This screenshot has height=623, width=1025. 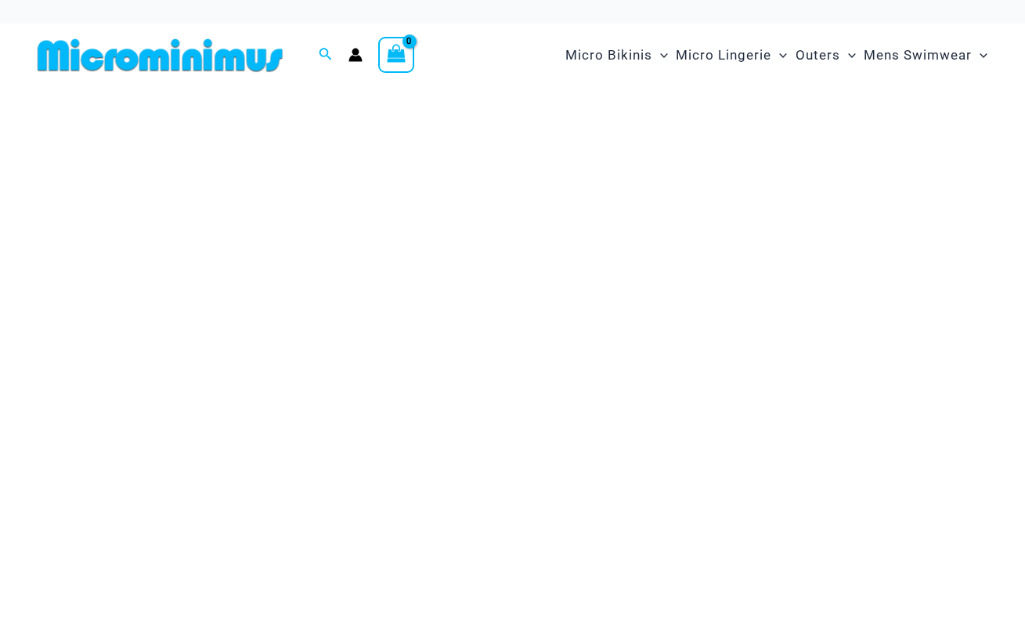 I want to click on span: Outers, so click(x=818, y=55).